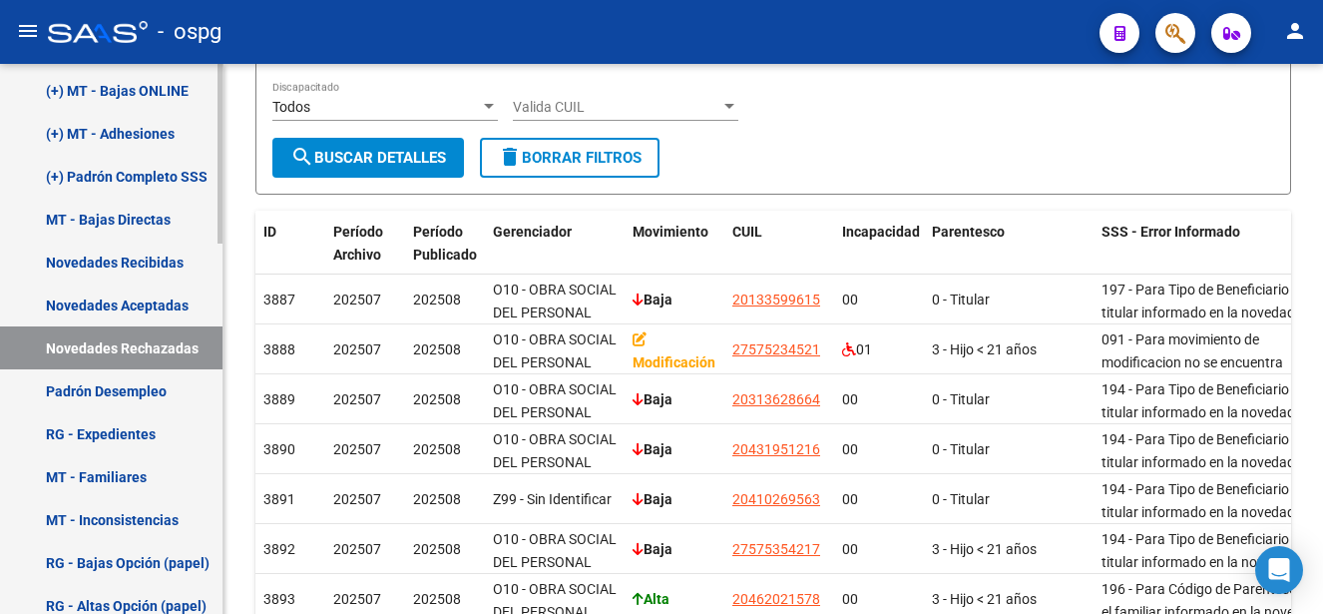  What do you see at coordinates (368, 158) in the screenshot?
I see `button: Buscar Detalles` at bounding box center [368, 158].